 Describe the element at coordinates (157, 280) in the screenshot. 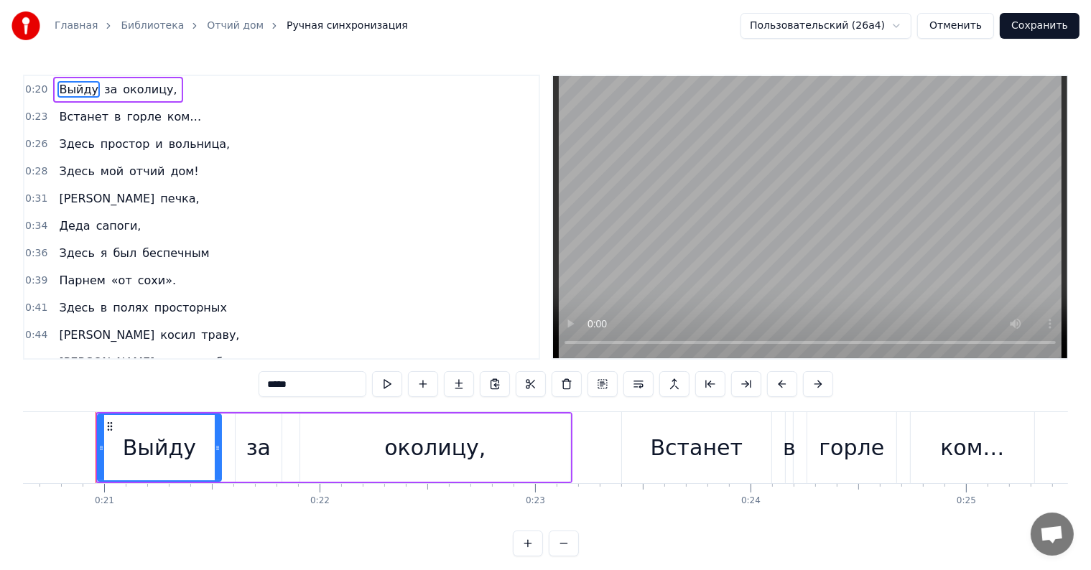

I see `span: сохи».` at that location.